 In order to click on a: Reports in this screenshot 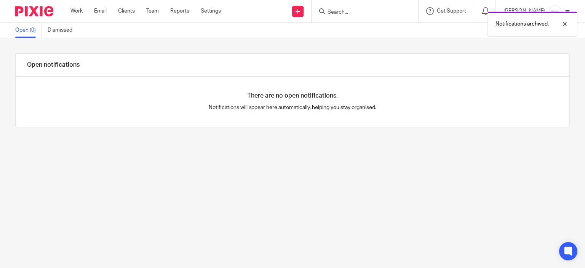, I will do `click(180, 11)`.